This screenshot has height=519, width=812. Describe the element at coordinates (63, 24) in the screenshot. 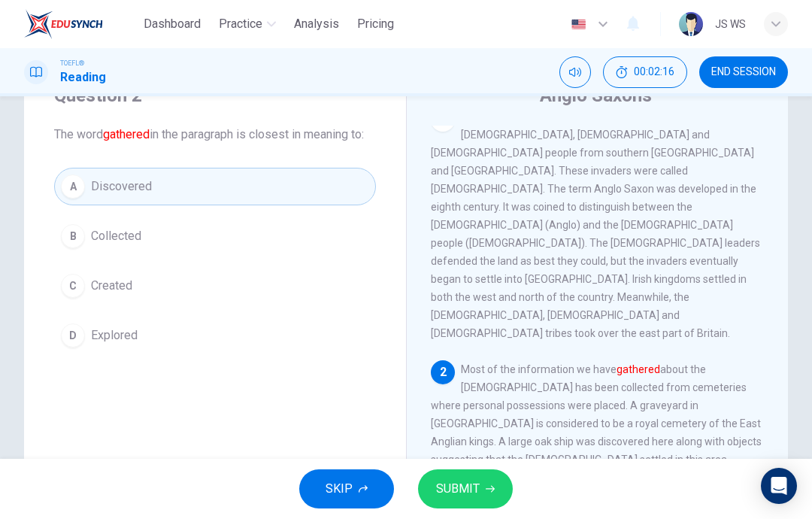

I see `img: EduSynch logo` at that location.